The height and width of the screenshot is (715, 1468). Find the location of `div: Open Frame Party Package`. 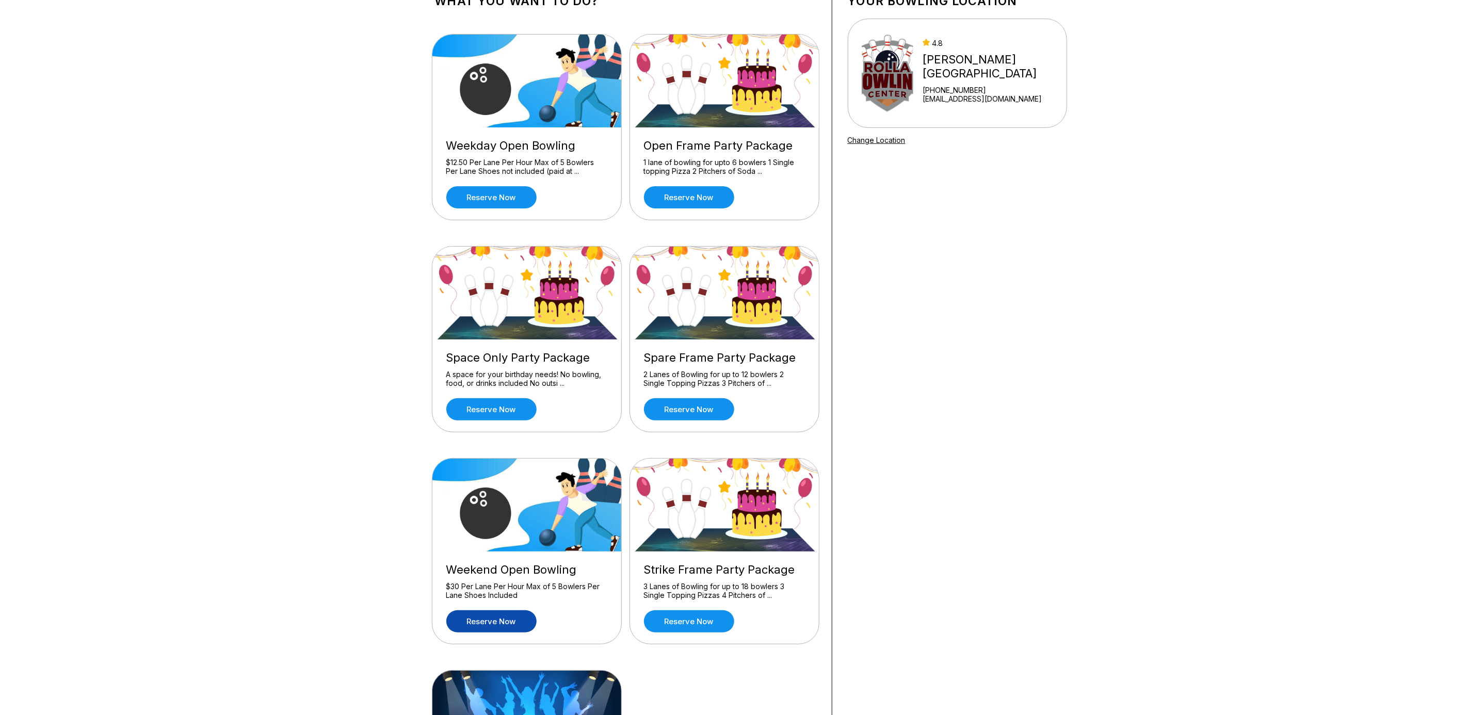

div: Open Frame Party Package is located at coordinates (725, 146).